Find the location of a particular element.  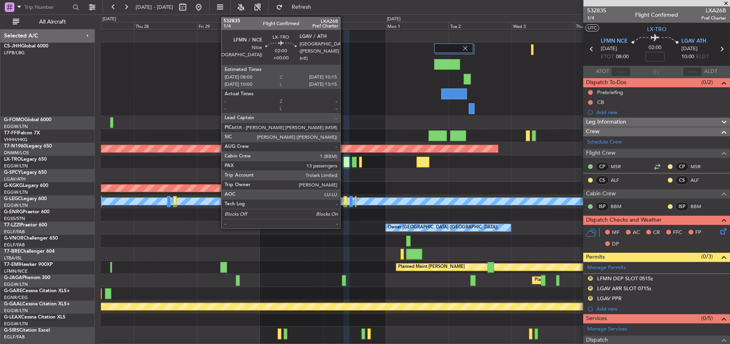

a: G-GAALCessna Citation XLS+ is located at coordinates (37, 305).